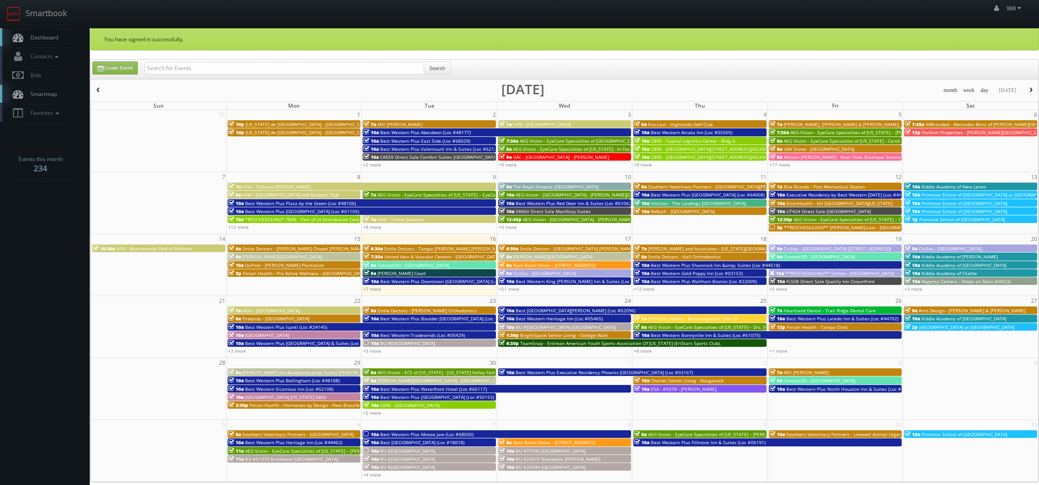 The height and width of the screenshot is (485, 1039). Describe the element at coordinates (42, 37) in the screenshot. I see `span: Dashboard` at that location.